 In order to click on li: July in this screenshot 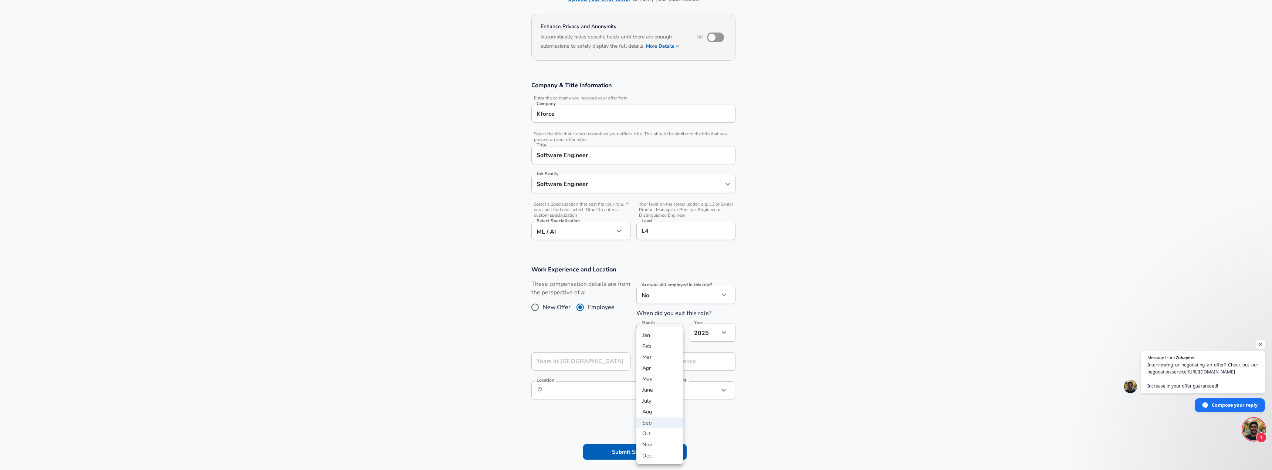, I will do `click(660, 401)`.